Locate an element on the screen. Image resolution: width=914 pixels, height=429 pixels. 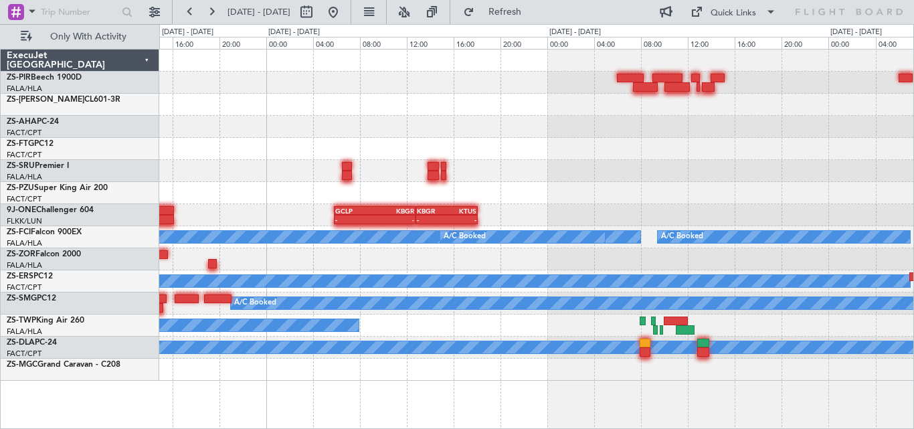
span: ZS-PZU is located at coordinates (20, 188).